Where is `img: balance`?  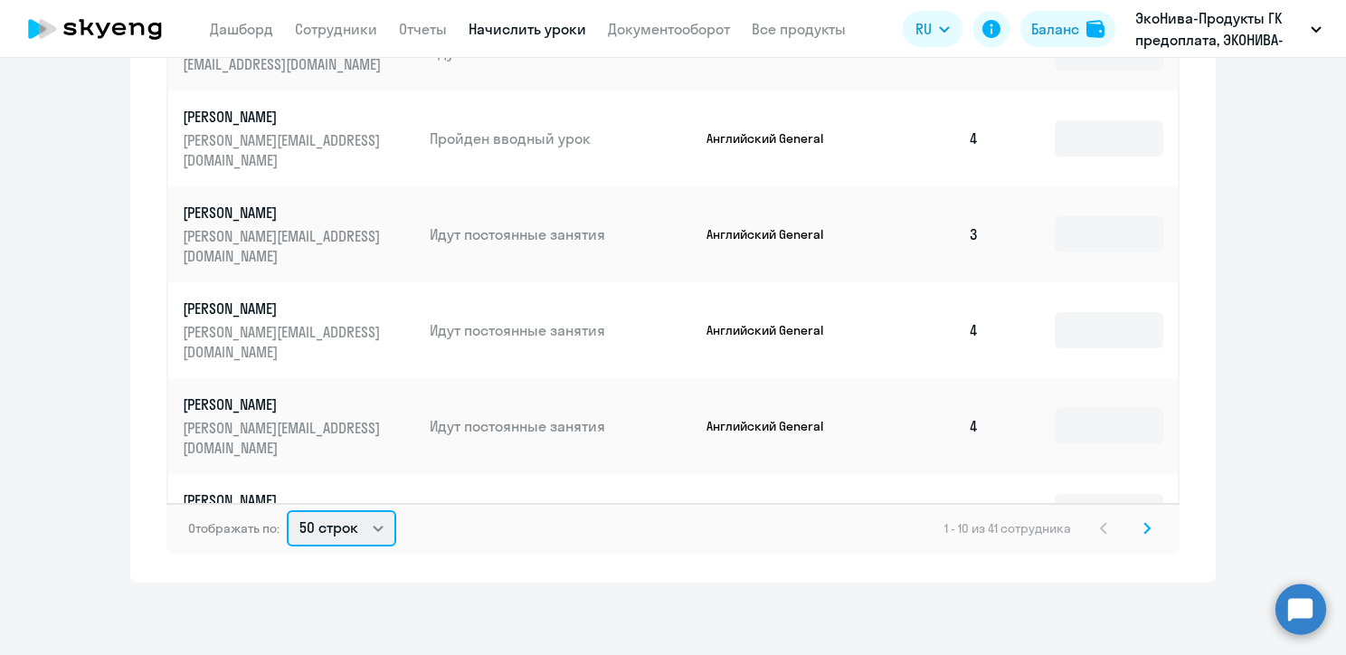 img: balance is located at coordinates (1096, 29).